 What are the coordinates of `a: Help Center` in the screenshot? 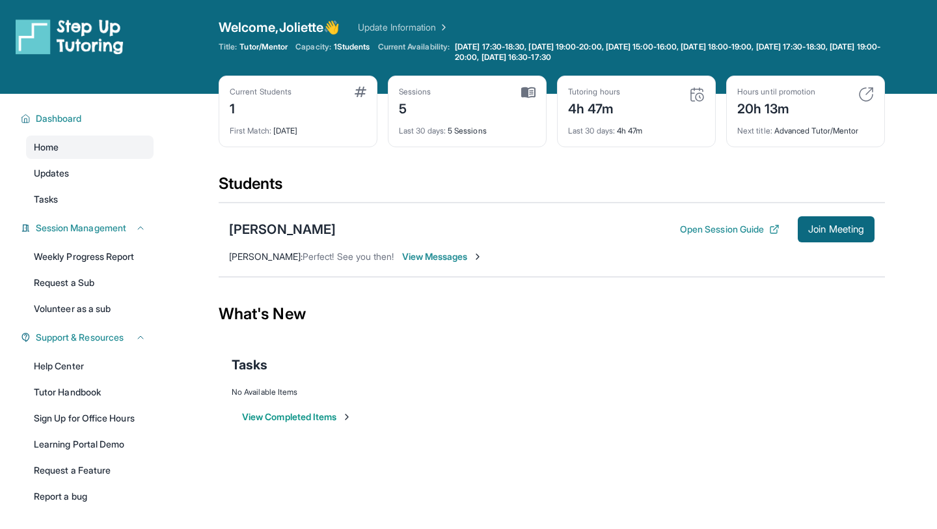 It's located at (90, 366).